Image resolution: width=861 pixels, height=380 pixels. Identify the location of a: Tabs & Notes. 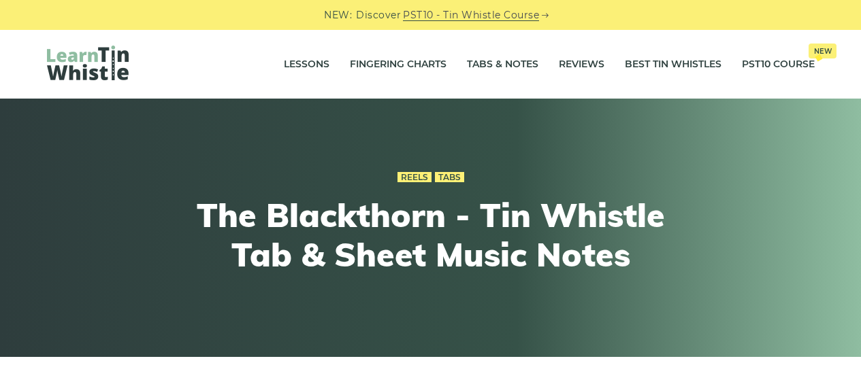
(502, 65).